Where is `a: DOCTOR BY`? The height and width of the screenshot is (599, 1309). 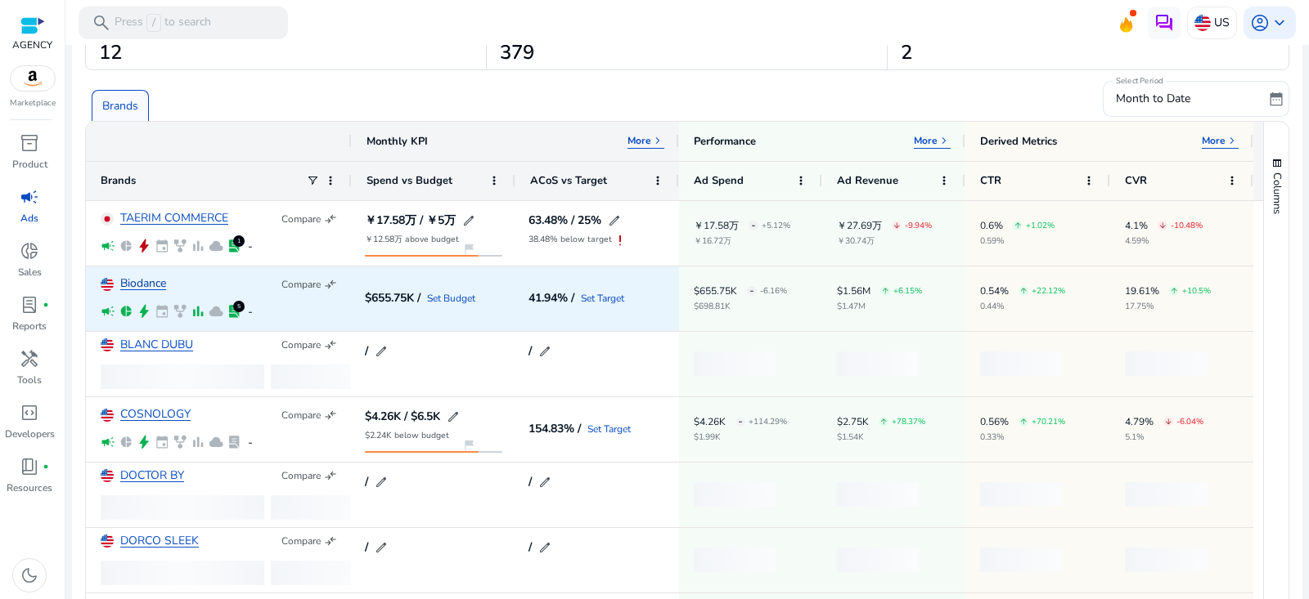
a: DOCTOR BY is located at coordinates (152, 476).